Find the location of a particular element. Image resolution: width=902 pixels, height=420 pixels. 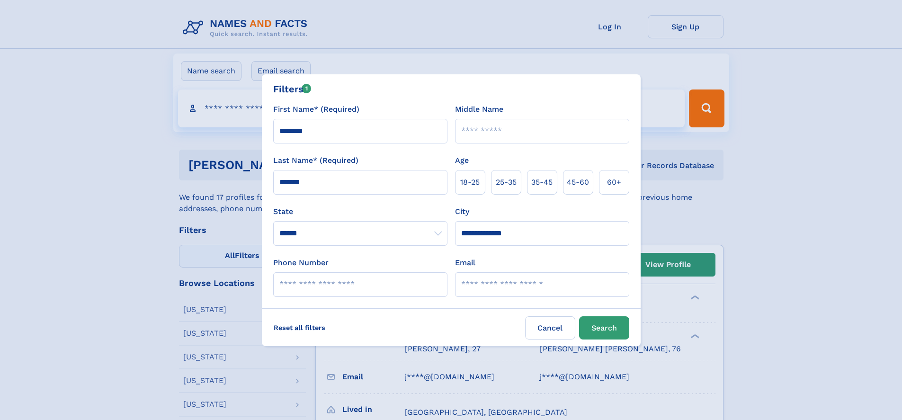

label: State is located at coordinates (360, 212).